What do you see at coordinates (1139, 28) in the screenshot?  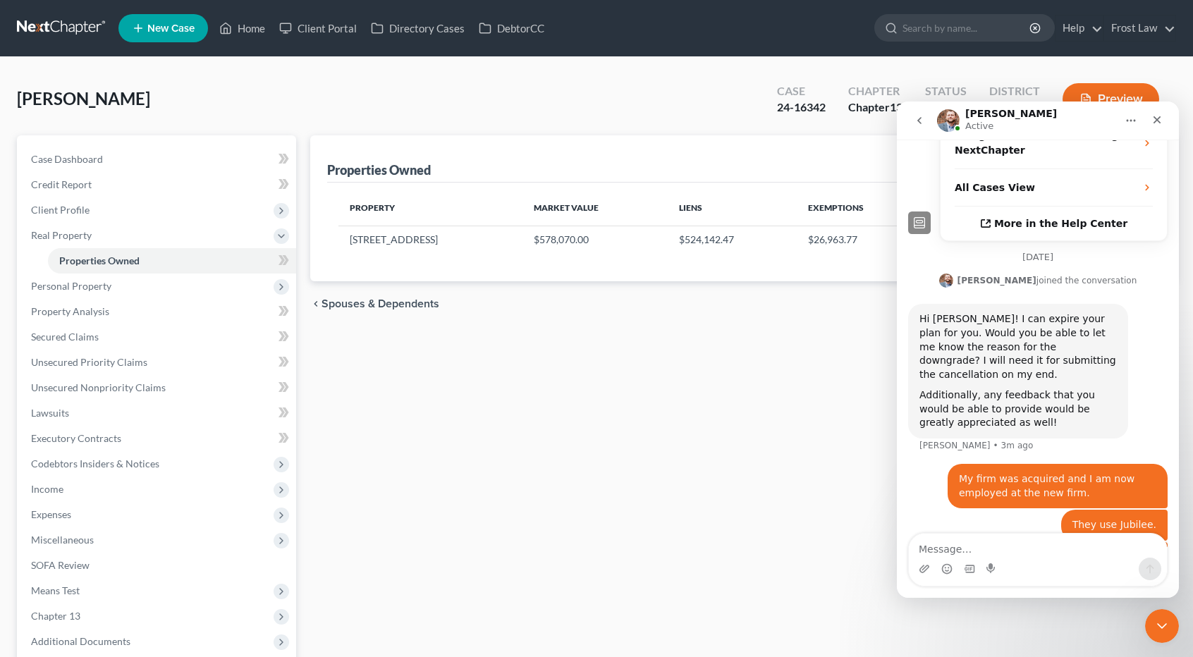 I see `a: Frost Law` at bounding box center [1139, 28].